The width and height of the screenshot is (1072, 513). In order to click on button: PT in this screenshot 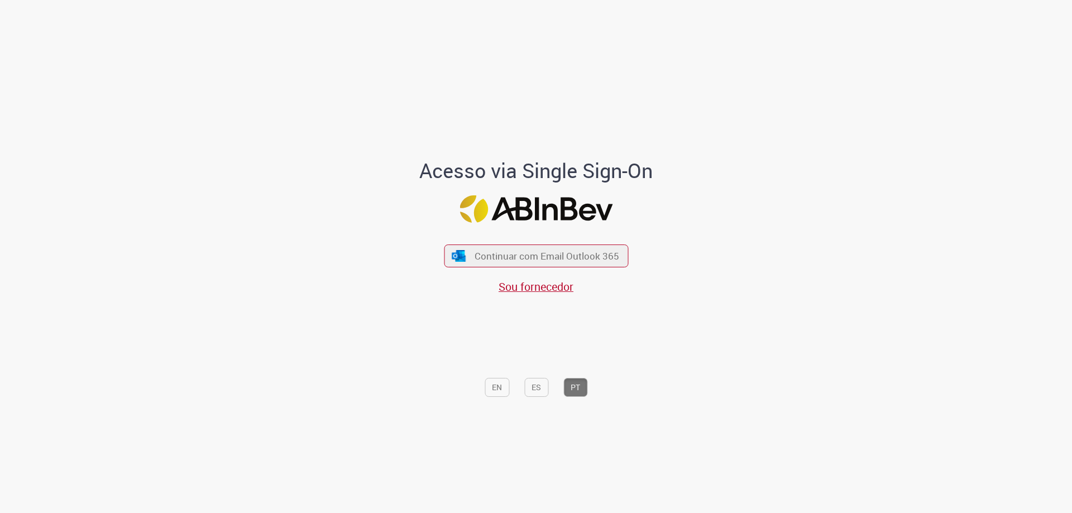, I will do `click(575, 387)`.